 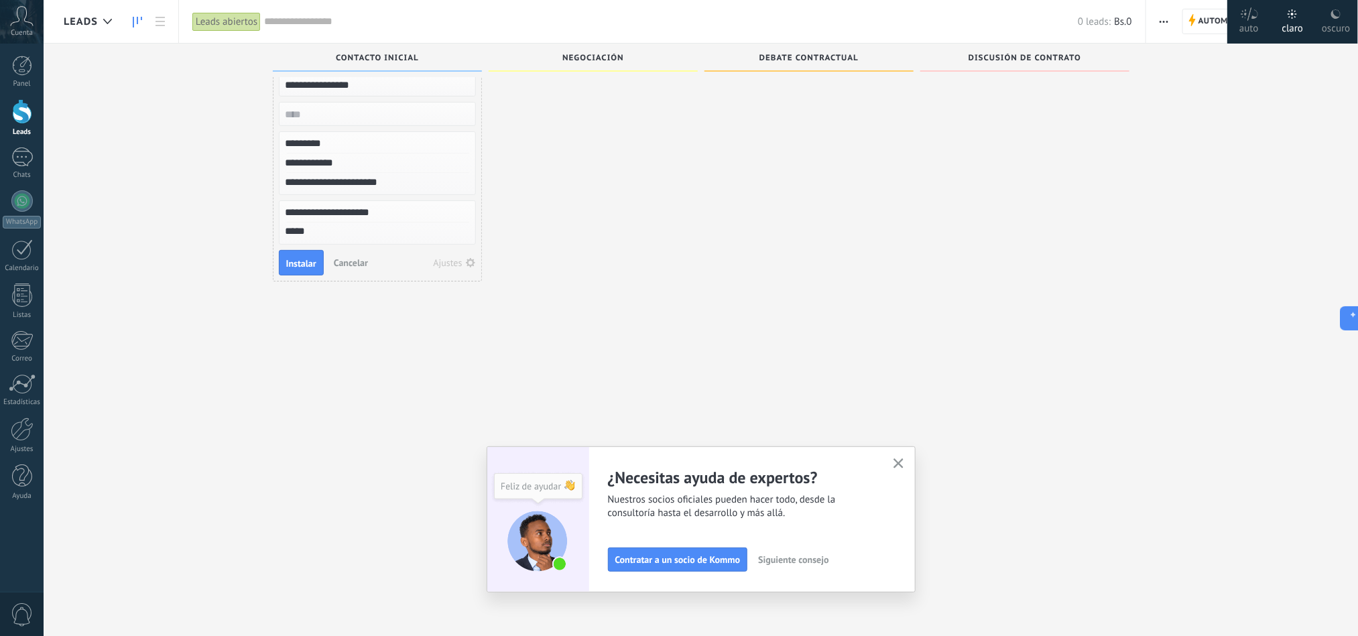 What do you see at coordinates (1220, 21) in the screenshot?
I see `a: Automatiza` at bounding box center [1220, 21].